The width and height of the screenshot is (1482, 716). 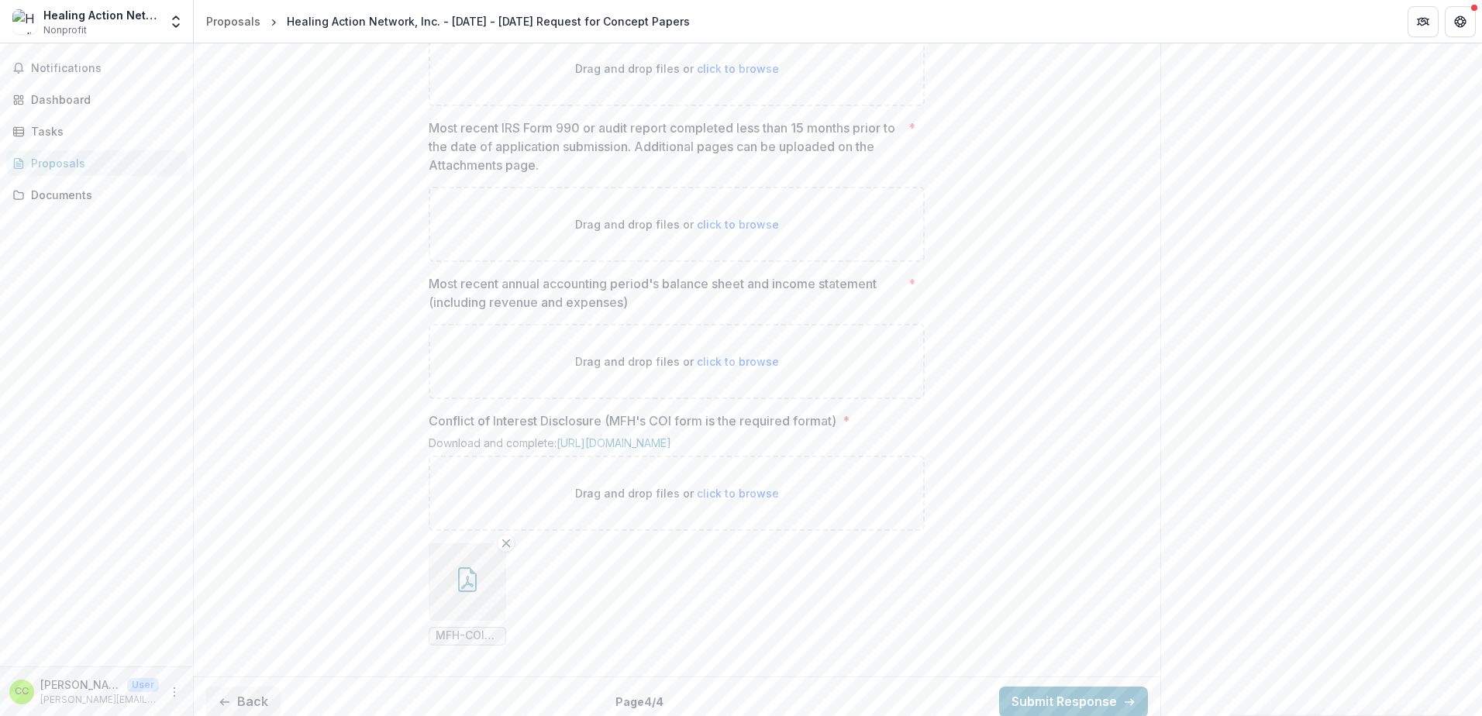 What do you see at coordinates (467, 594) in the screenshot?
I see `div: Remove FileMFH-COI-Disclosure-Grant.pdf` at bounding box center [467, 594].